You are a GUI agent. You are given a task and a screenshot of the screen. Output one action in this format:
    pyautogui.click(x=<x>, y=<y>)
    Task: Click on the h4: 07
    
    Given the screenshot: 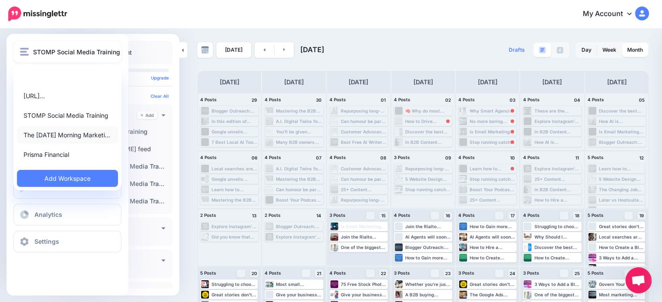 What is the action you would take?
    pyautogui.click(x=319, y=158)
    